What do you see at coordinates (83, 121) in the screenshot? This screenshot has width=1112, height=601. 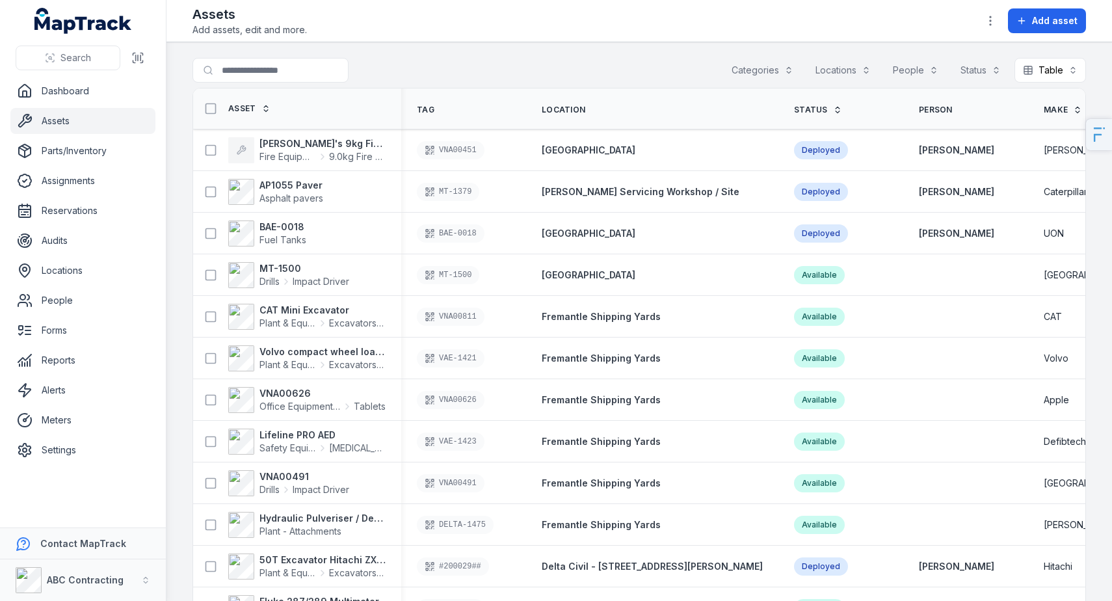 I see `a: Assets` at bounding box center [83, 121].